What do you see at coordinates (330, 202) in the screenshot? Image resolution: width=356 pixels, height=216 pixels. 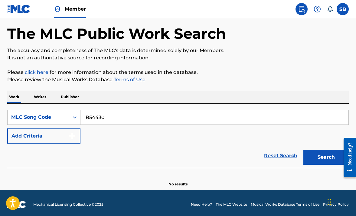 I see `div: Drag` at bounding box center [330, 202].